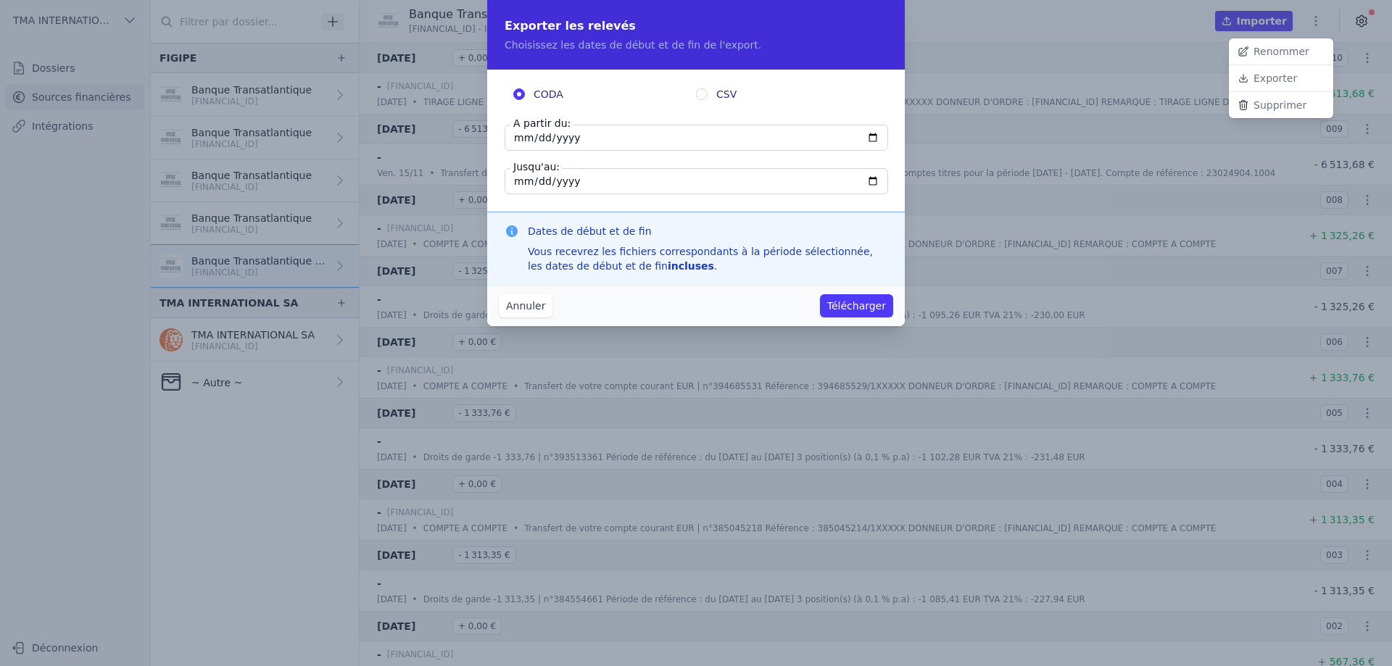 This screenshot has height=666, width=1392. What do you see at coordinates (856, 306) in the screenshot?
I see `button: Télécharger` at bounding box center [856, 306].